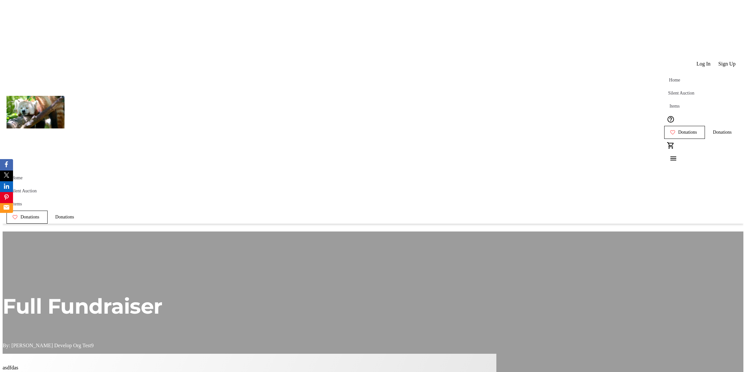  Describe the element at coordinates (727, 64) in the screenshot. I see `span: Sign Up` at that location.